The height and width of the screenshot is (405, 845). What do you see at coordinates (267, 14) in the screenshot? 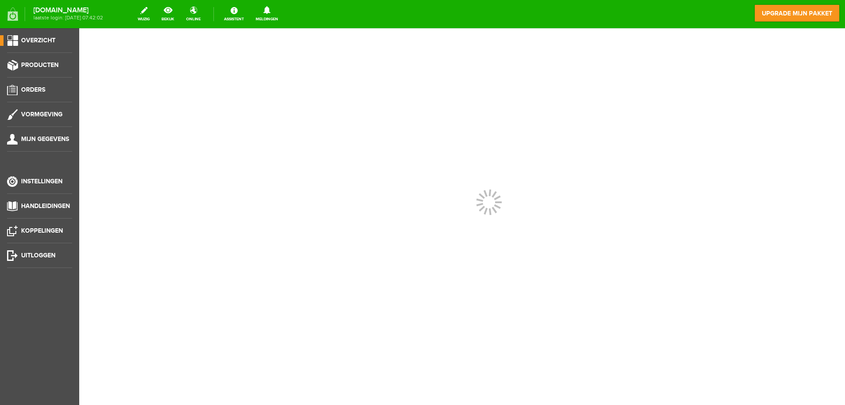
I see `a: Meldingen` at bounding box center [267, 14].